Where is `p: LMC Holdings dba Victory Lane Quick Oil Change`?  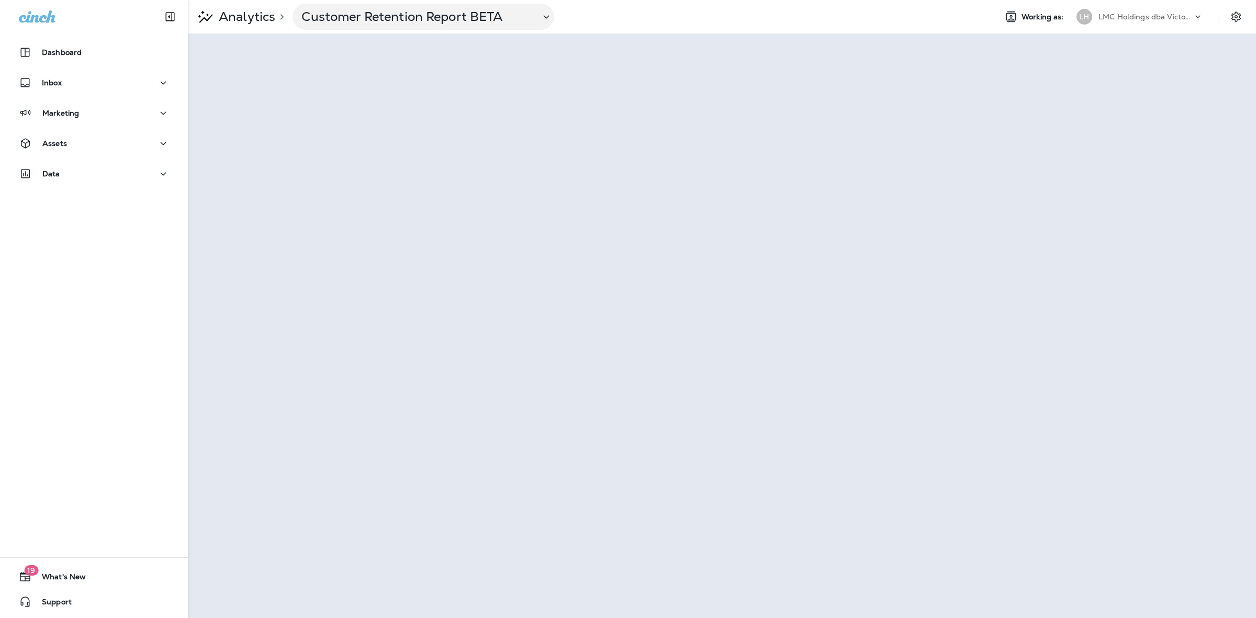
p: LMC Holdings dba Victory Lane Quick Oil Change is located at coordinates (1146, 17).